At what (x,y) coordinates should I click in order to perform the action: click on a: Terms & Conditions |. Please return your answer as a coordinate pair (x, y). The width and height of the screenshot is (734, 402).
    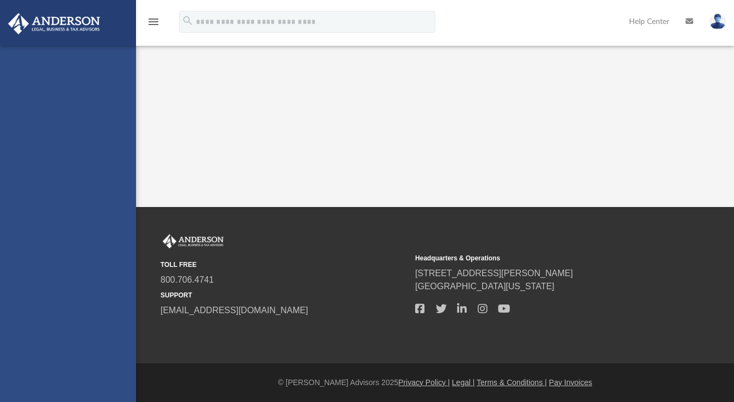
    Looking at the image, I should click on (512, 382).